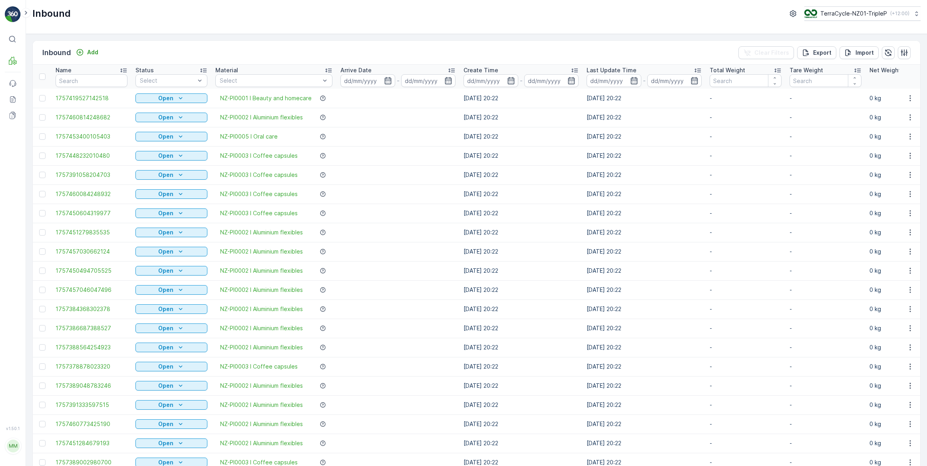  Describe the element at coordinates (92, 252) in the screenshot. I see `span: 1757457030662124` at that location.